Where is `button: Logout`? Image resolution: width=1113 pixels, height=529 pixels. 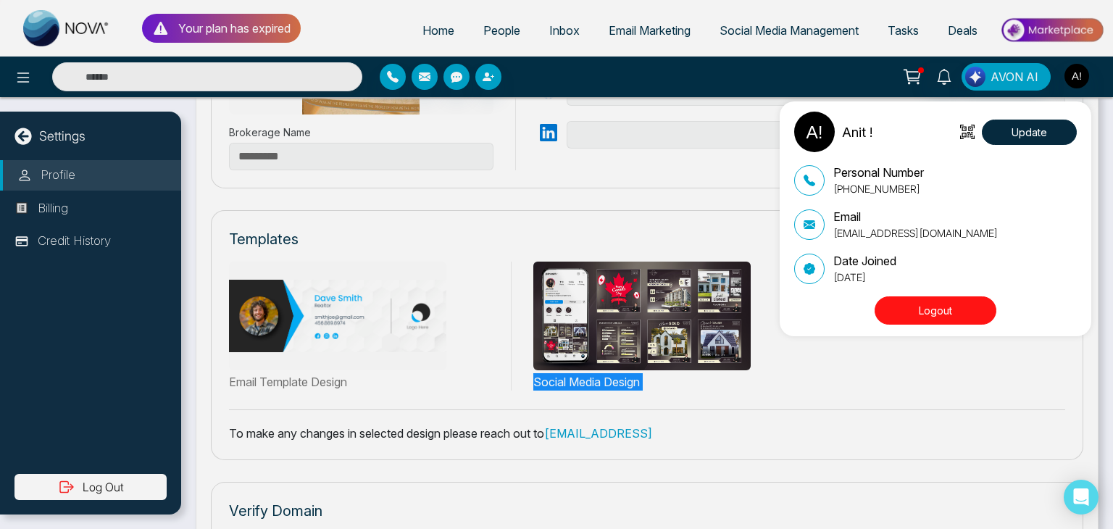 button: Logout is located at coordinates (935, 310).